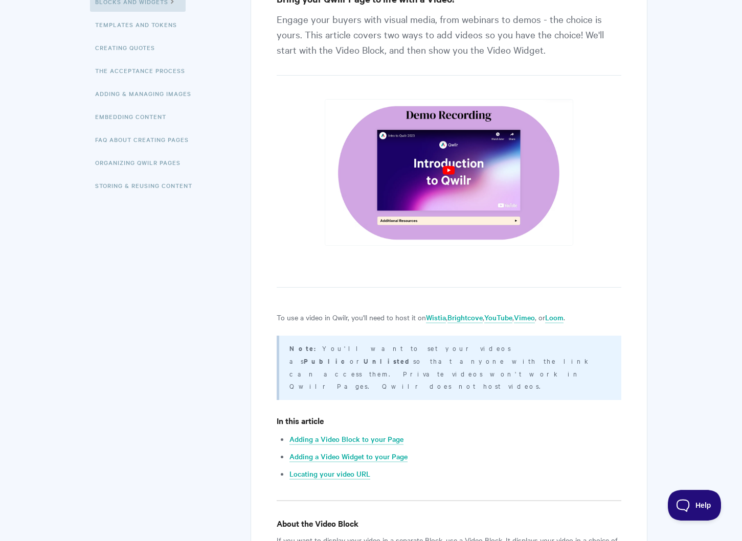 The height and width of the screenshot is (541, 742). What do you see at coordinates (146, 140) in the screenshot?
I see `a: FAQ About Creating Pages` at bounding box center [146, 140].